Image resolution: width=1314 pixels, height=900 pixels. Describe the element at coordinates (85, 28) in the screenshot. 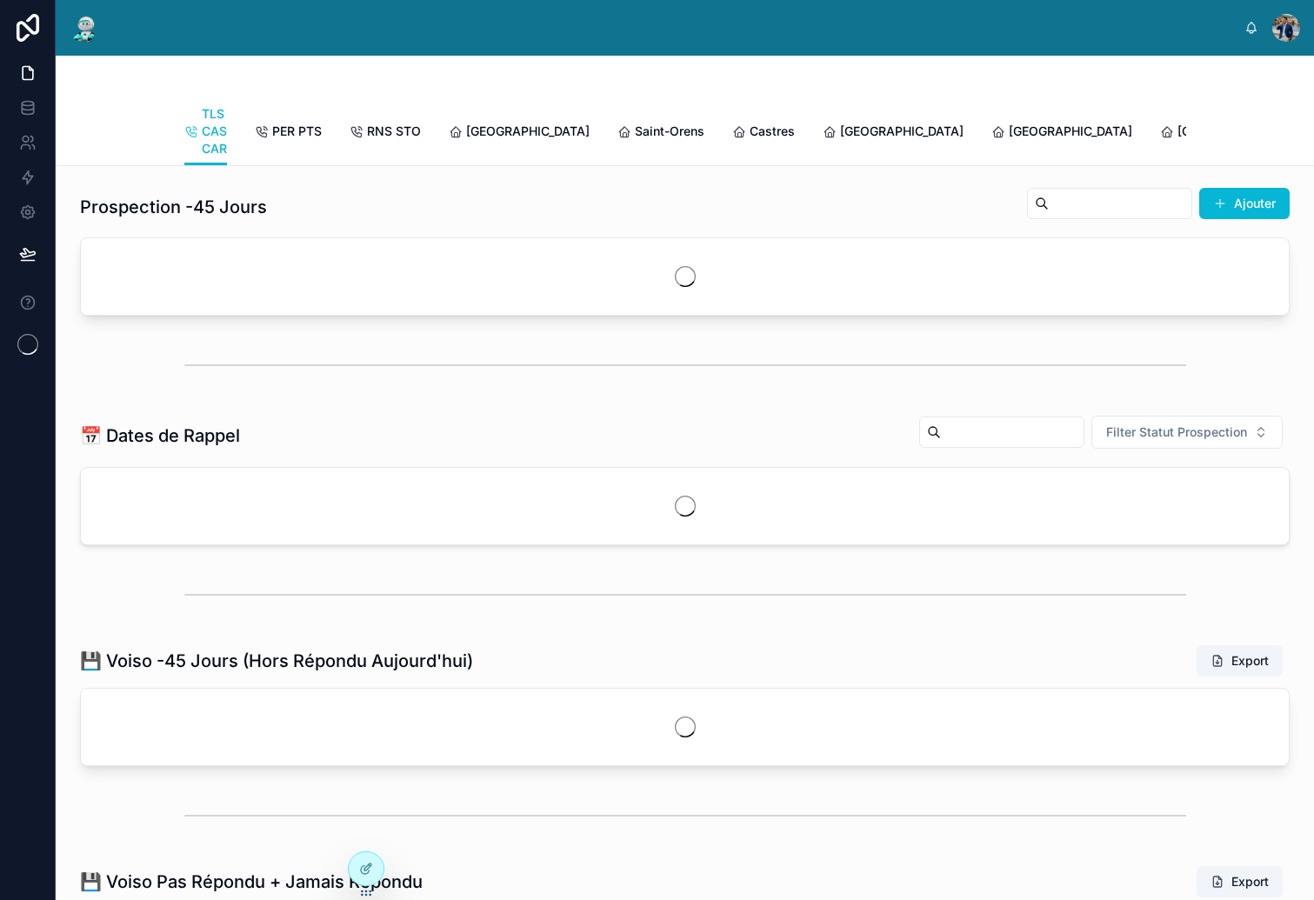

I see `img: App logo` at that location.